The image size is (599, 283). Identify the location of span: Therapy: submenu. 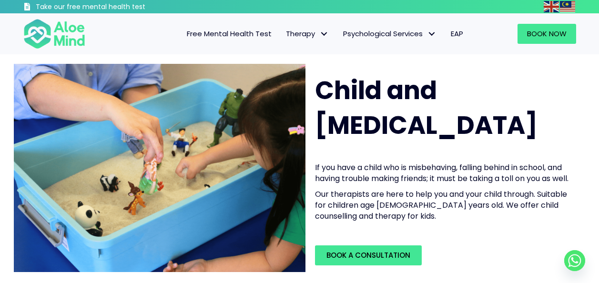
(324, 34).